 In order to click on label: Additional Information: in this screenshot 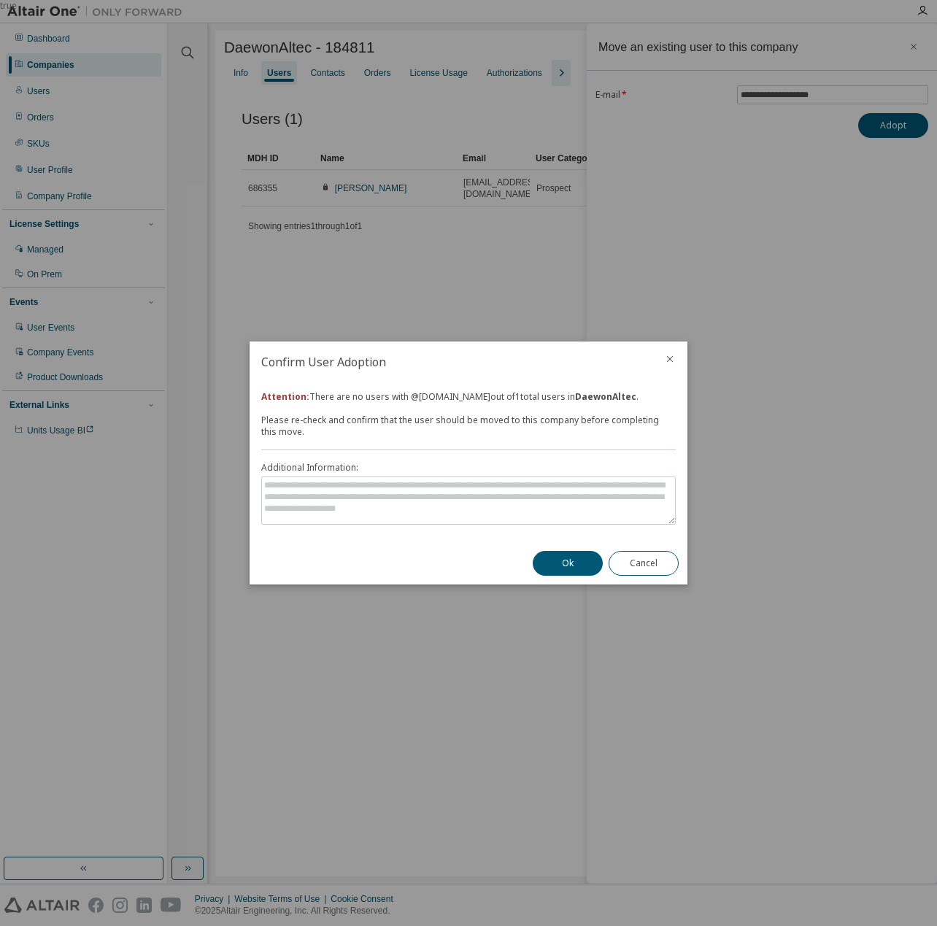, I will do `click(468, 468)`.